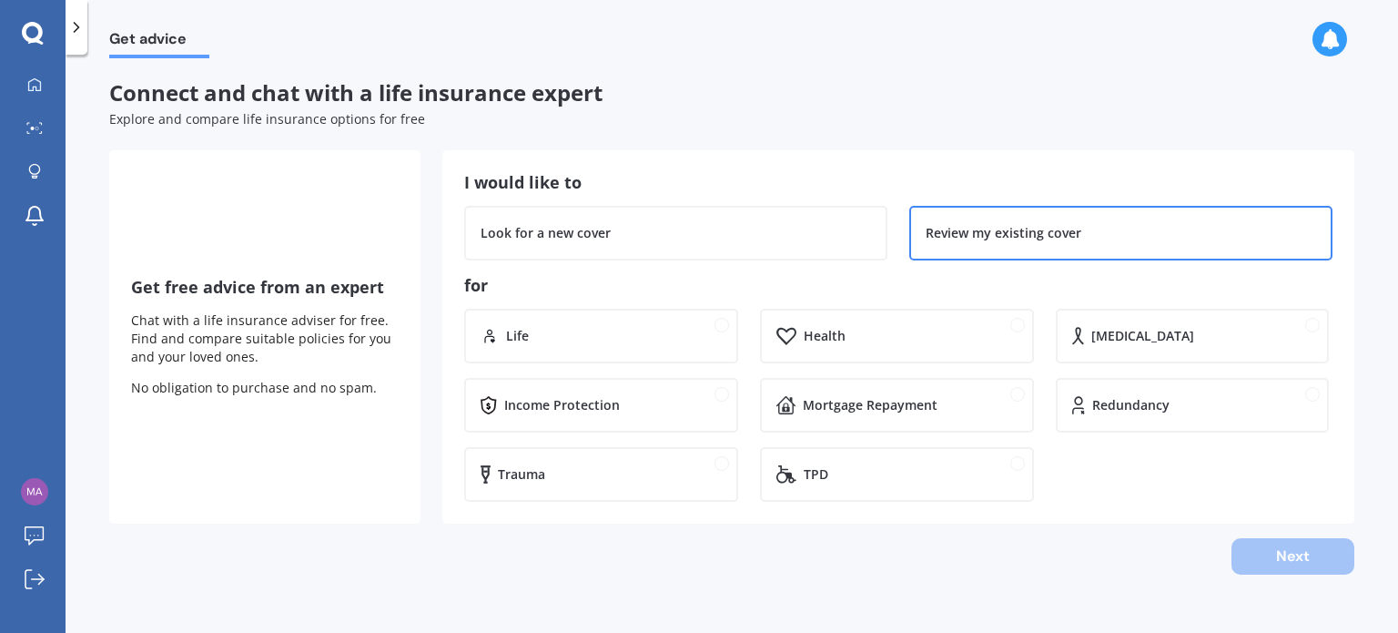 Image resolution: width=1398 pixels, height=633 pixels. I want to click on h3: Get free advice from an expert, so click(265, 287).